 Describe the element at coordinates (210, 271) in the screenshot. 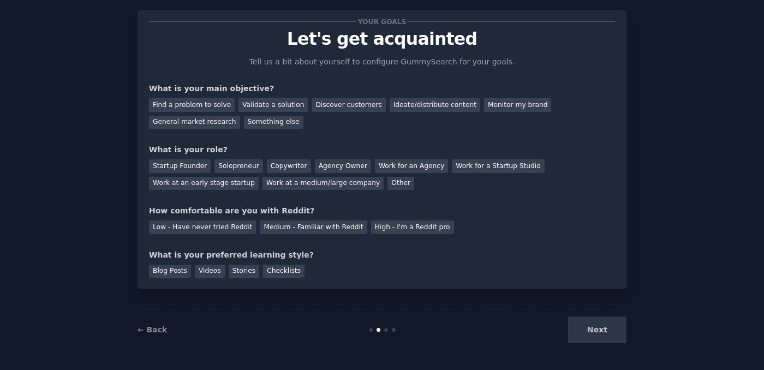

I see `div: Videos` at that location.